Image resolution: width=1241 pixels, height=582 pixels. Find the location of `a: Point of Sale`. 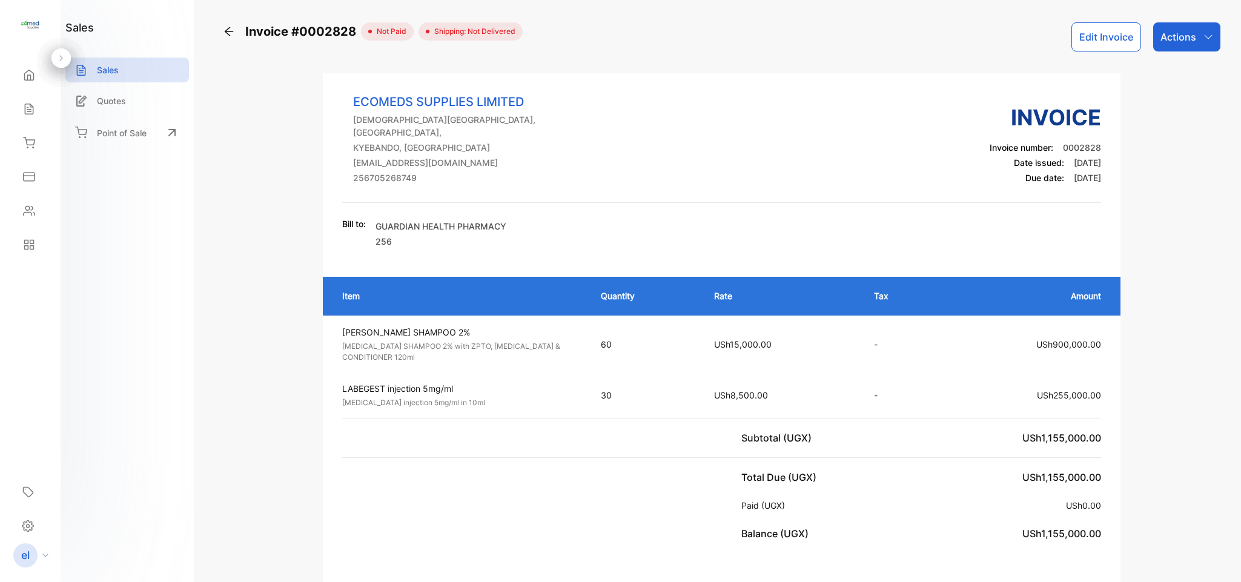

a: Point of Sale is located at coordinates (127, 133).